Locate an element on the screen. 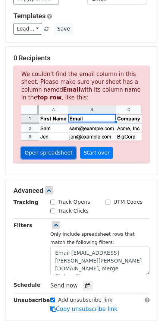 The width and height of the screenshot is (163, 321). strong: Tracking is located at coordinates (26, 202).